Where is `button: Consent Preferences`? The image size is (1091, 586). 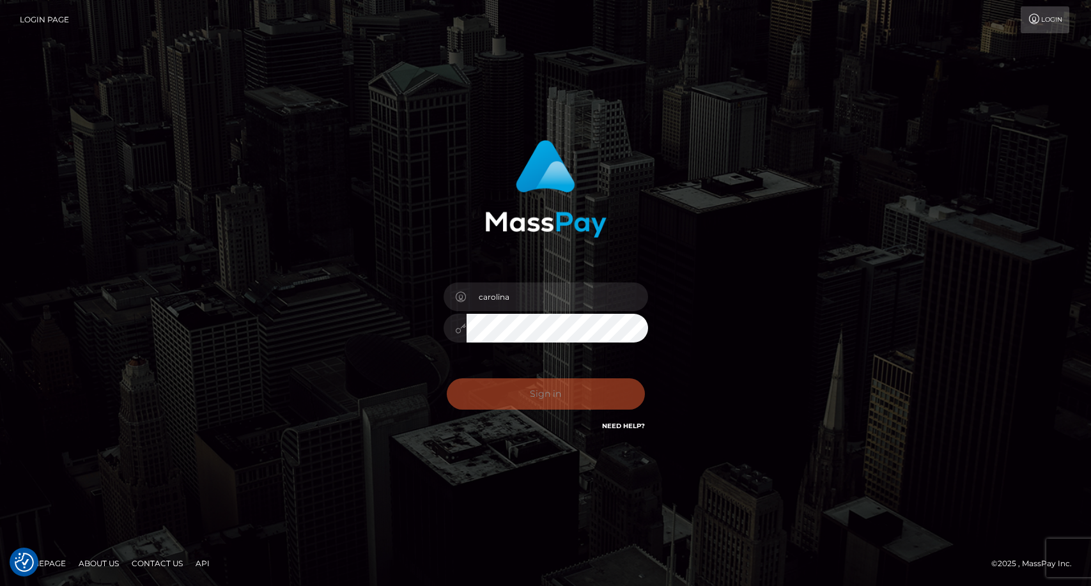 button: Consent Preferences is located at coordinates (24, 562).